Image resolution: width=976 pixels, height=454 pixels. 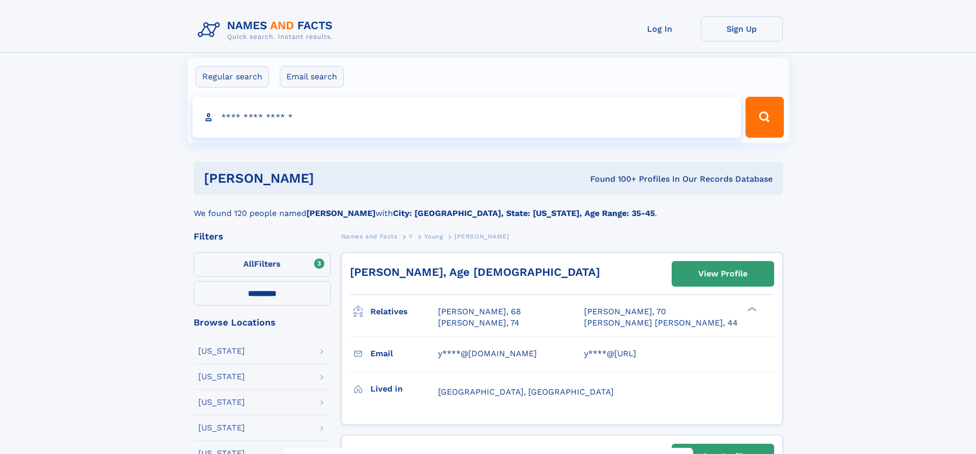 I want to click on a: Y, so click(x=411, y=236).